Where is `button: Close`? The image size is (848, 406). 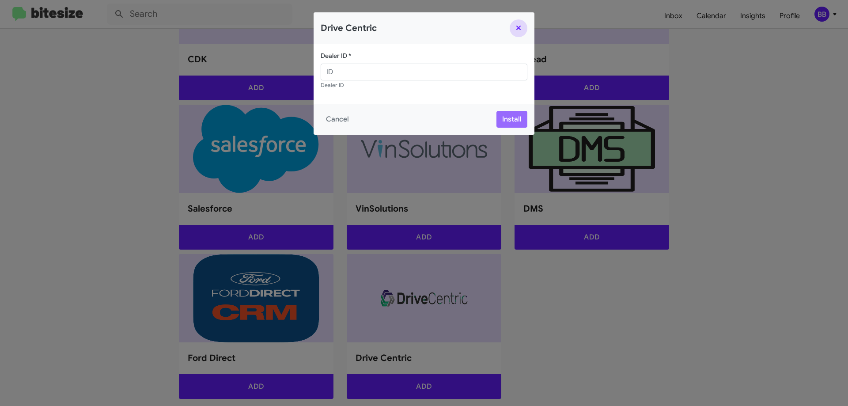 button: Close is located at coordinates (518, 28).